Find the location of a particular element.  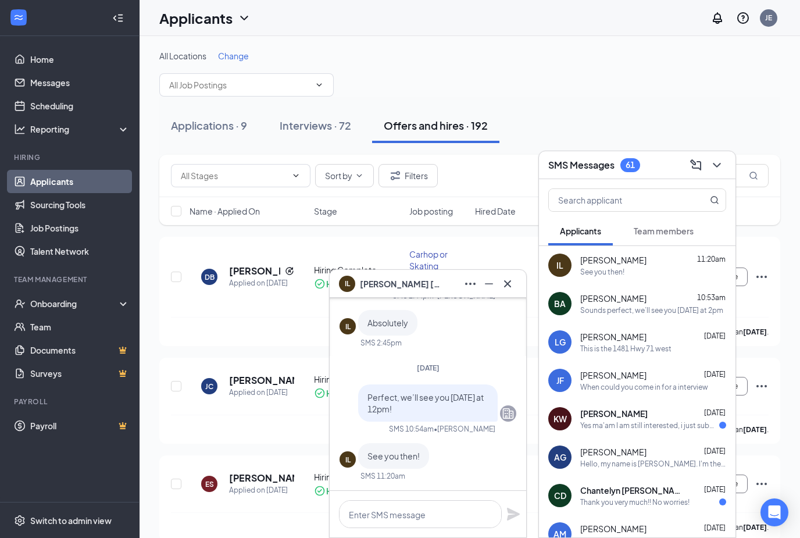

a: Job Postings is located at coordinates (80, 228).